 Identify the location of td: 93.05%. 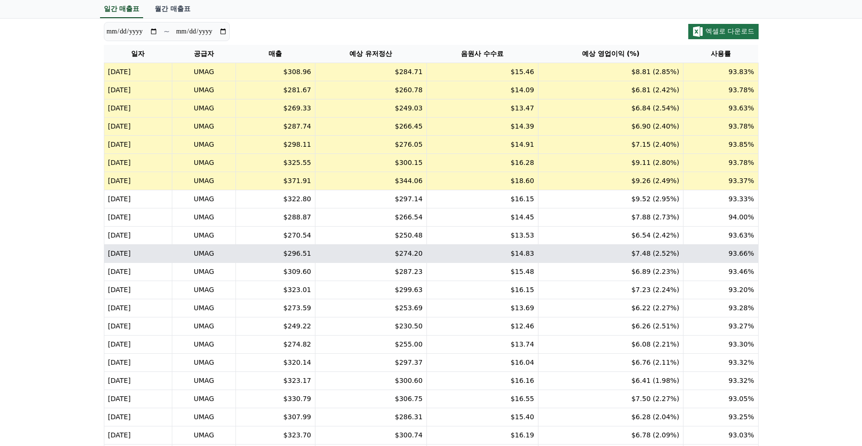
(720, 399).